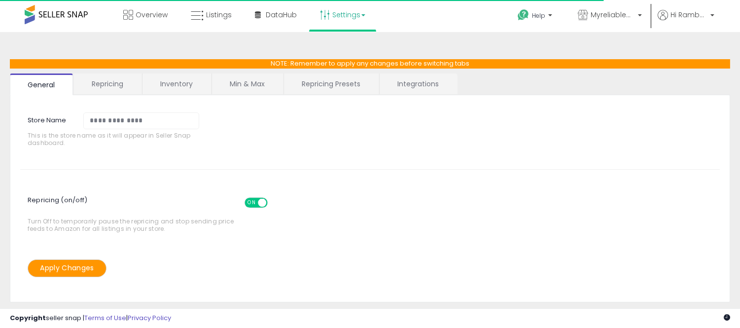  What do you see at coordinates (149, 317) in the screenshot?
I see `a: Privacy Policy` at bounding box center [149, 317].